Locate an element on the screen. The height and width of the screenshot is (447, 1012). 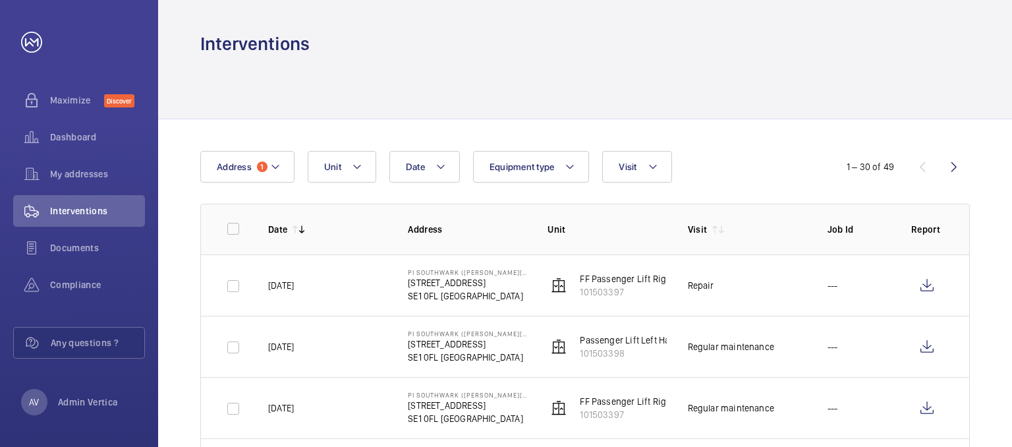
p: AV is located at coordinates (34, 402).